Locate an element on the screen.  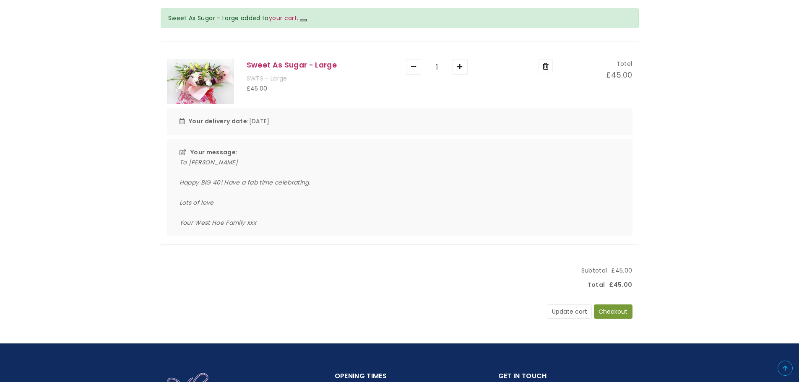
div: SWTS - Large is located at coordinates (320, 79).